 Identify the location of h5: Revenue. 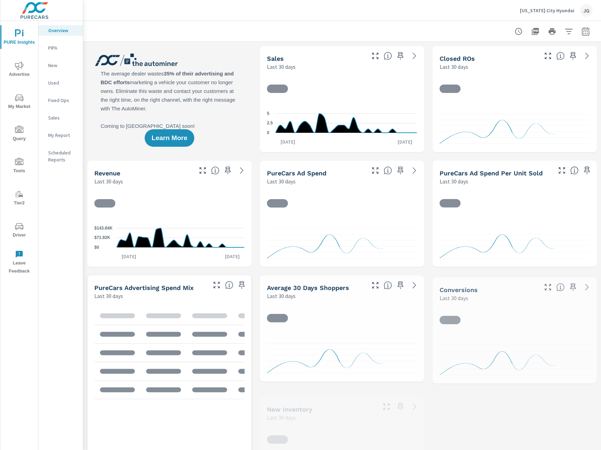
(107, 173).